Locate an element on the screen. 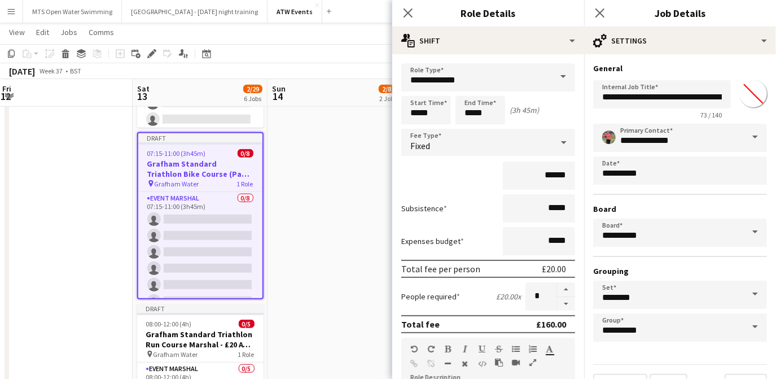 Image resolution: width=776 pixels, height=379 pixels. h3: Grouping is located at coordinates (680, 271).